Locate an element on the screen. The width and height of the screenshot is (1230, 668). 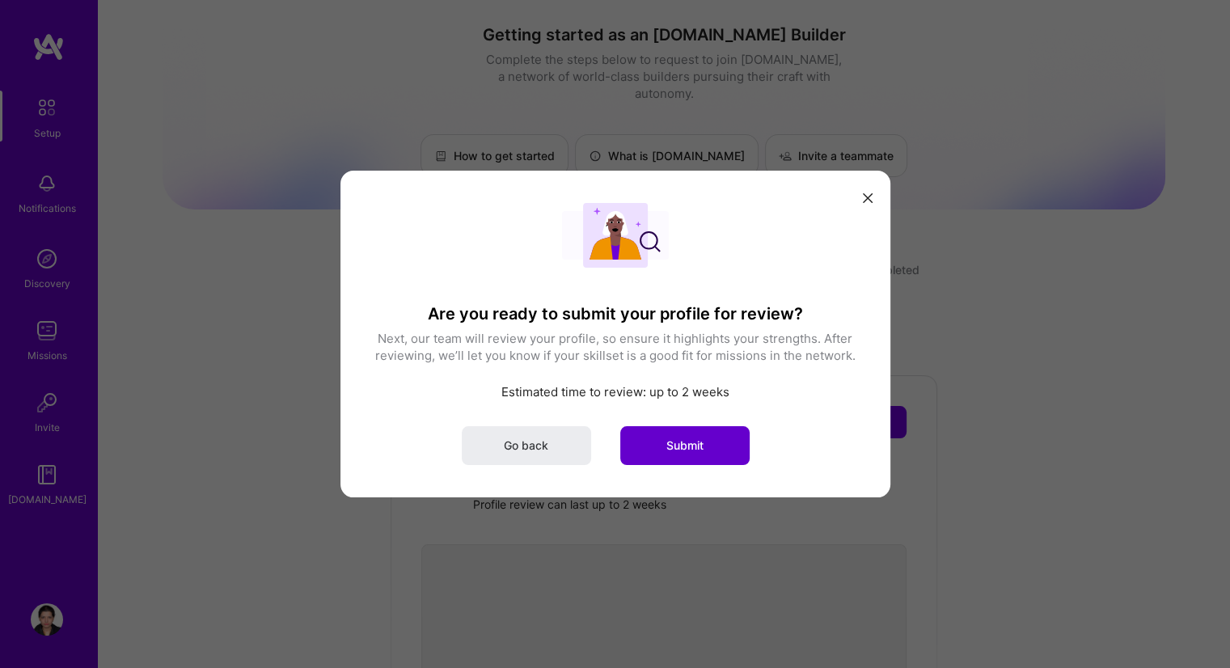
span: Submit is located at coordinates (685, 446).